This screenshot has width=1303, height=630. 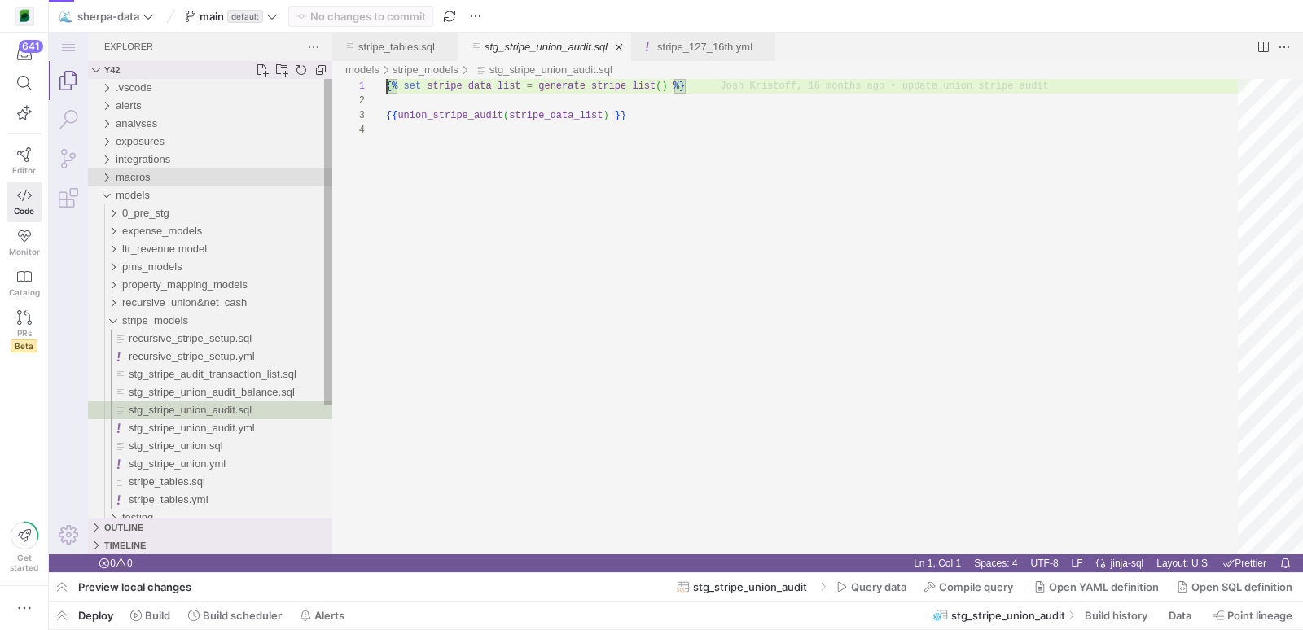 What do you see at coordinates (307, 83) in the screenshot?
I see `div: 3` at bounding box center [307, 83].